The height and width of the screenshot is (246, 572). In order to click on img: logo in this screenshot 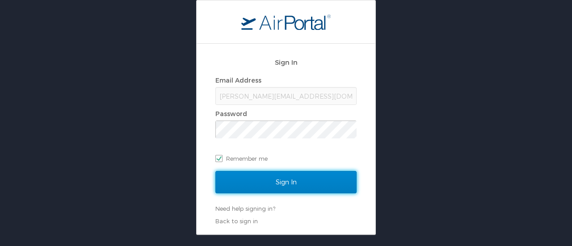, I will do `click(286, 22)`.